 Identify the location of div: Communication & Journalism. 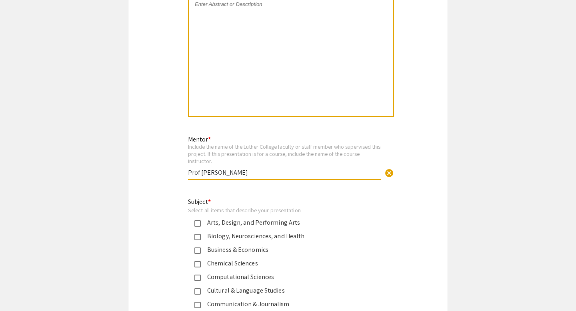
(285, 305).